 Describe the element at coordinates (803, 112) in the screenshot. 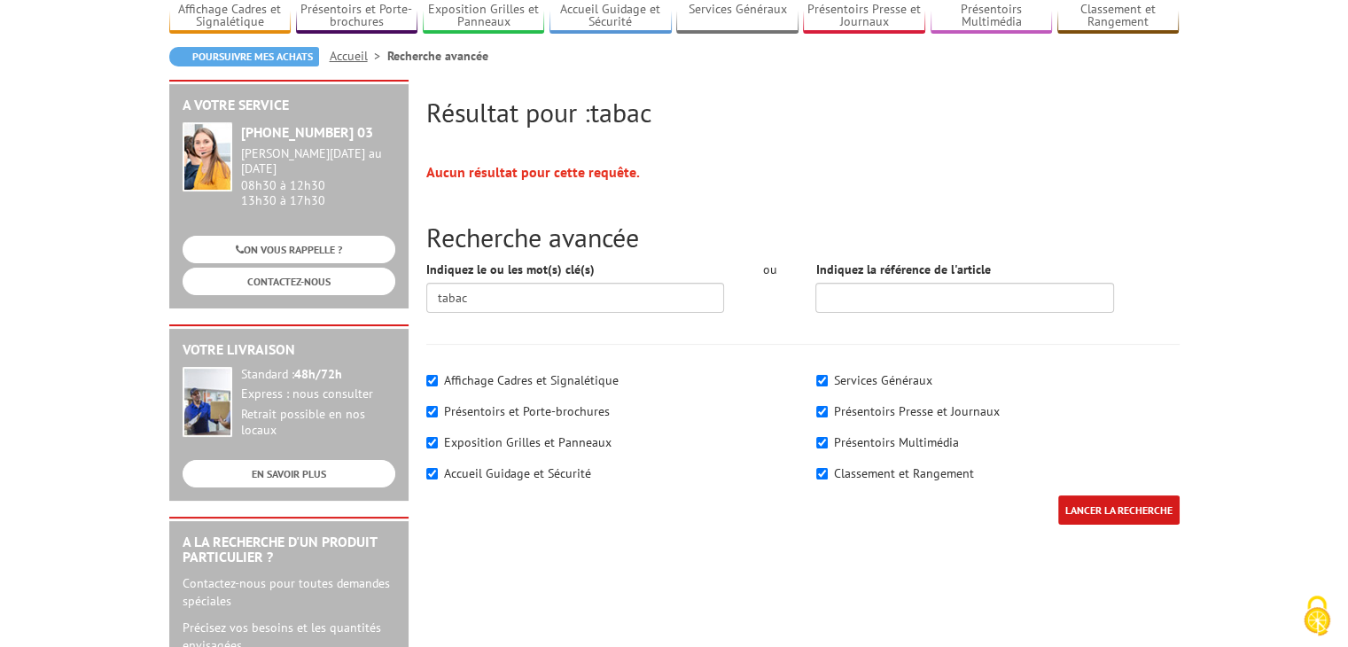

I see `h2: Résultat pour :` at that location.